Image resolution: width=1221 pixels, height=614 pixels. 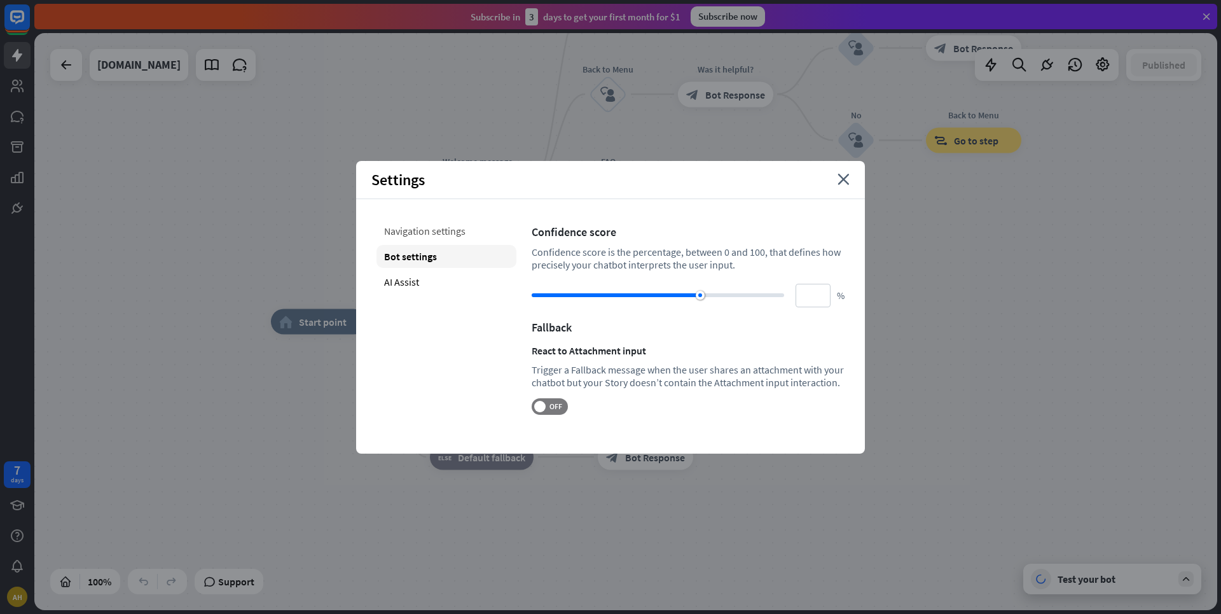 I want to click on div: Subscribe now, so click(x=728, y=17).